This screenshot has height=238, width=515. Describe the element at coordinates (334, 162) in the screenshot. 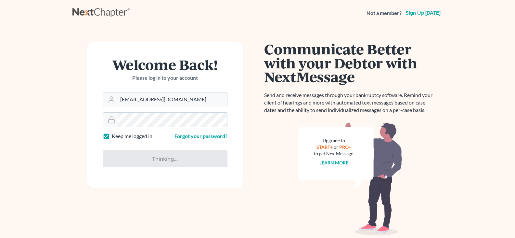

I see `a: Learn more` at that location.